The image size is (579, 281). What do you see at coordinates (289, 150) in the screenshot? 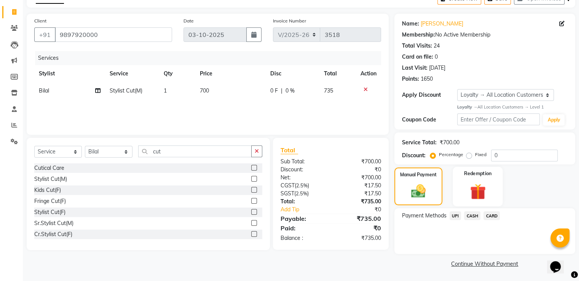
I see `span: Total` at bounding box center [289, 150].